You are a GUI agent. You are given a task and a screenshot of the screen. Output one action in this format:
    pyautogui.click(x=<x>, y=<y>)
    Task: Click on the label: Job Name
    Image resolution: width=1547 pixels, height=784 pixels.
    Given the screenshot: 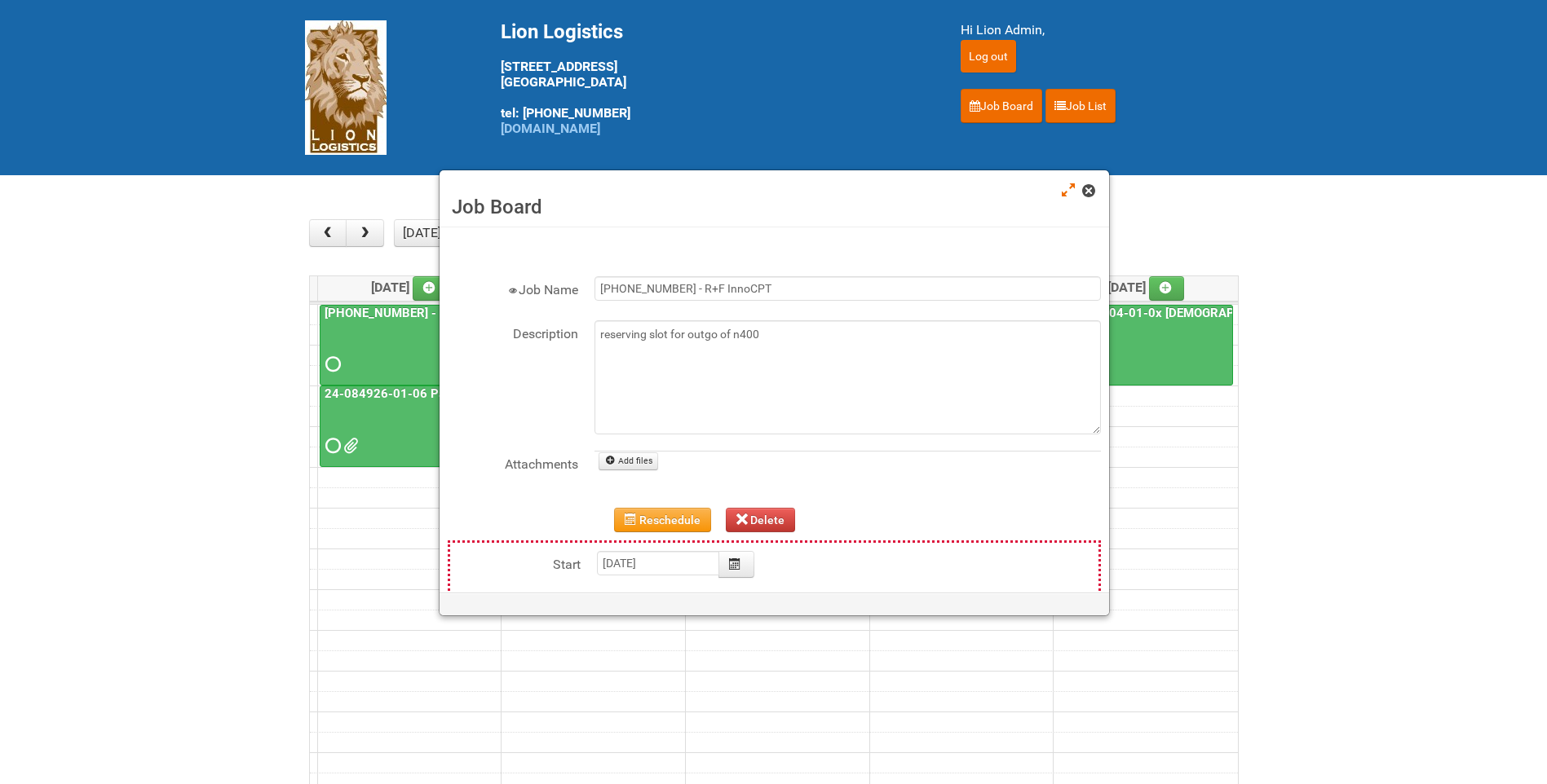 What is the action you would take?
    pyautogui.click(x=513, y=287)
    